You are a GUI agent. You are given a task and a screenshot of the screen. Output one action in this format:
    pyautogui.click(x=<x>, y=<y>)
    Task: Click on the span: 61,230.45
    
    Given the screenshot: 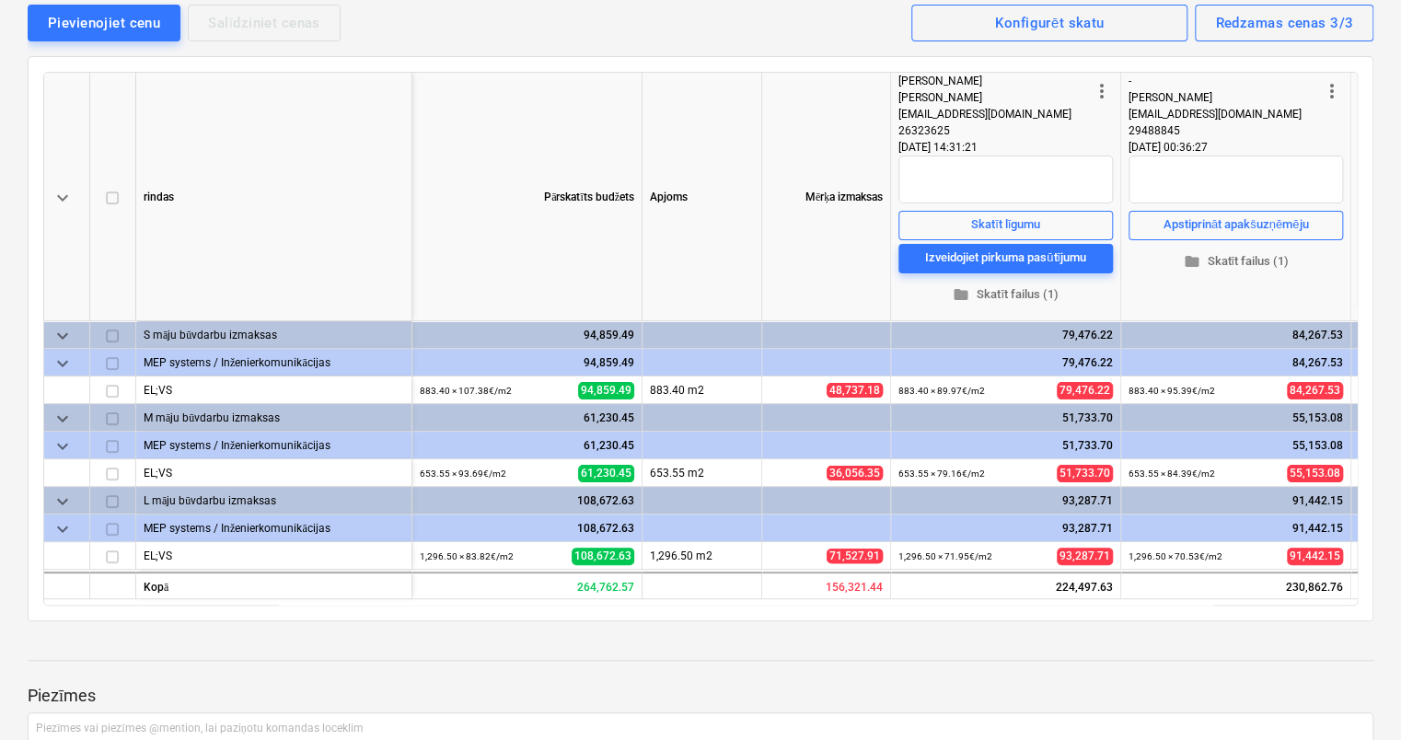 What is the action you would take?
    pyautogui.click(x=606, y=473)
    